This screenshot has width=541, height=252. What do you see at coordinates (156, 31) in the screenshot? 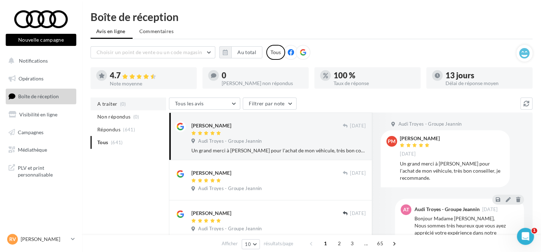
I see `span: Commentaires` at bounding box center [156, 31].